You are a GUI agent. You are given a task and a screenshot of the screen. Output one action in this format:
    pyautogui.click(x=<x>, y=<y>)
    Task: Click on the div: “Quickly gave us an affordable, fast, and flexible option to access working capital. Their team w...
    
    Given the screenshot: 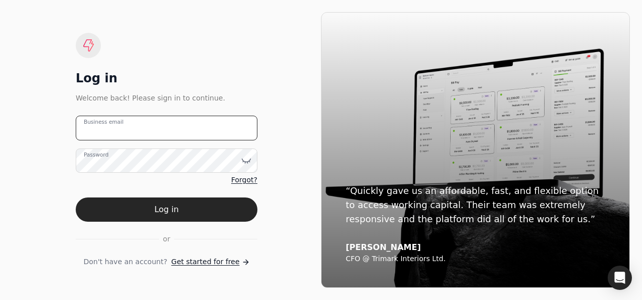 What is the action you would take?
    pyautogui.click(x=476, y=205)
    